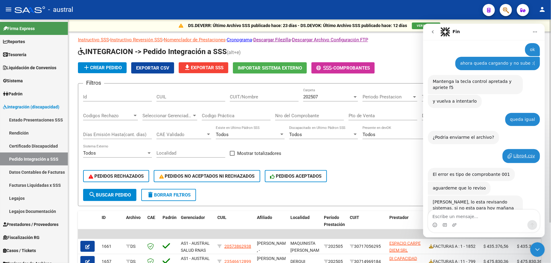 This screenshot has width=551, height=263. Describe the element at coordinates (22, 8) in the screenshot. I see `img: Profile image for Fin` at that location.